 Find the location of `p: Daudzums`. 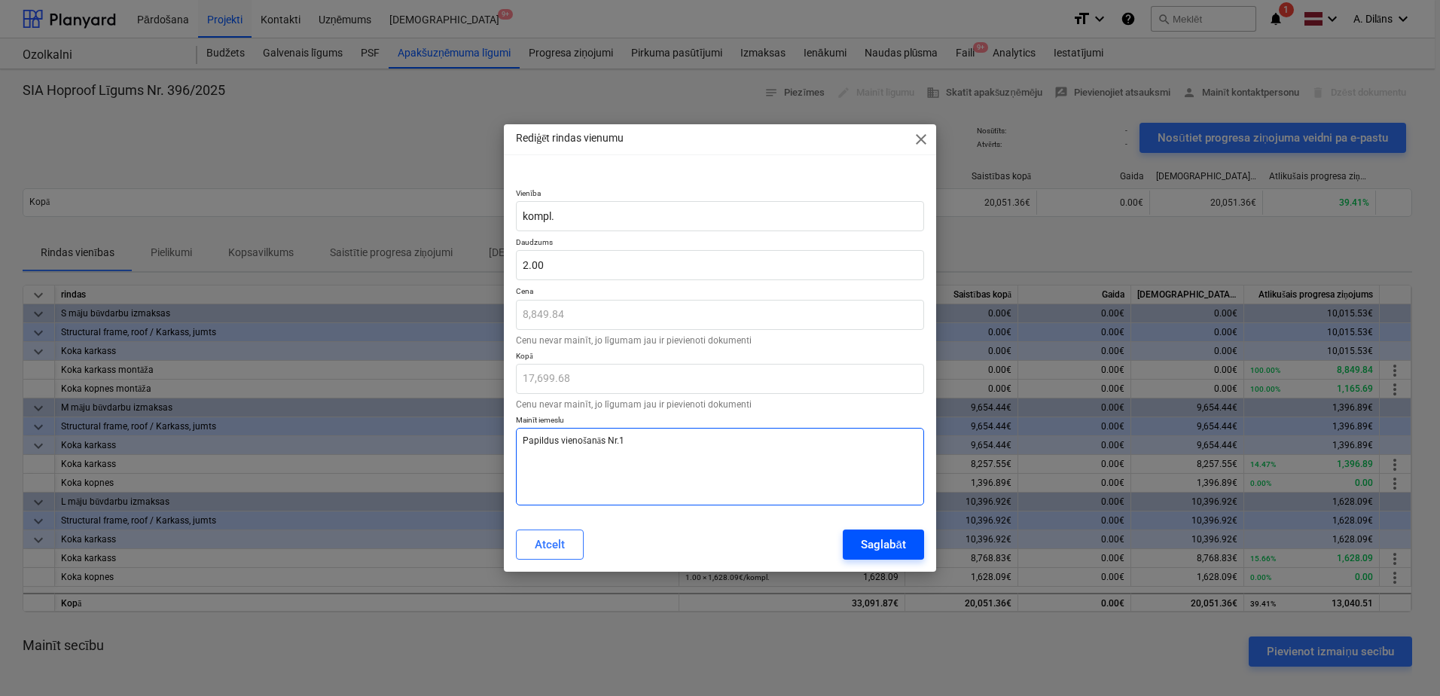

p: Daudzums is located at coordinates (720, 243).